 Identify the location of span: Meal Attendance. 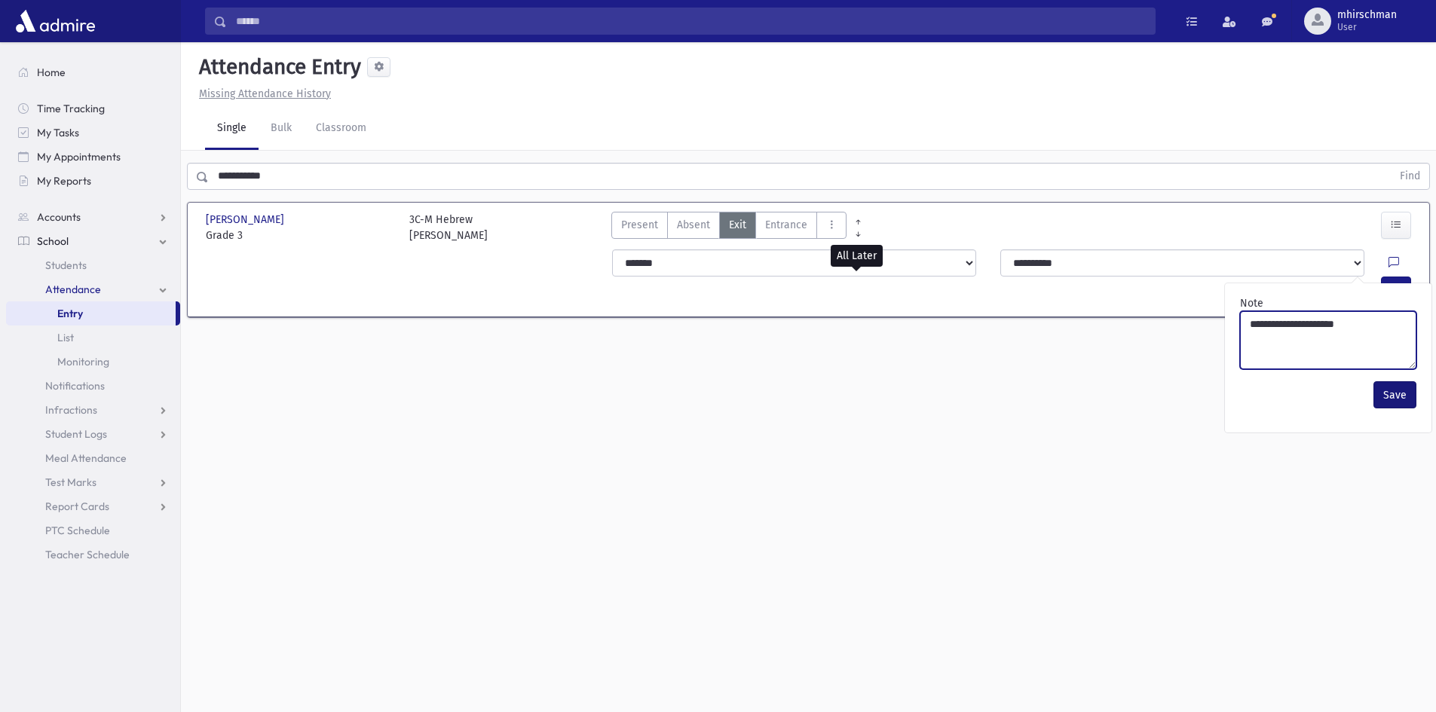
(86, 458).